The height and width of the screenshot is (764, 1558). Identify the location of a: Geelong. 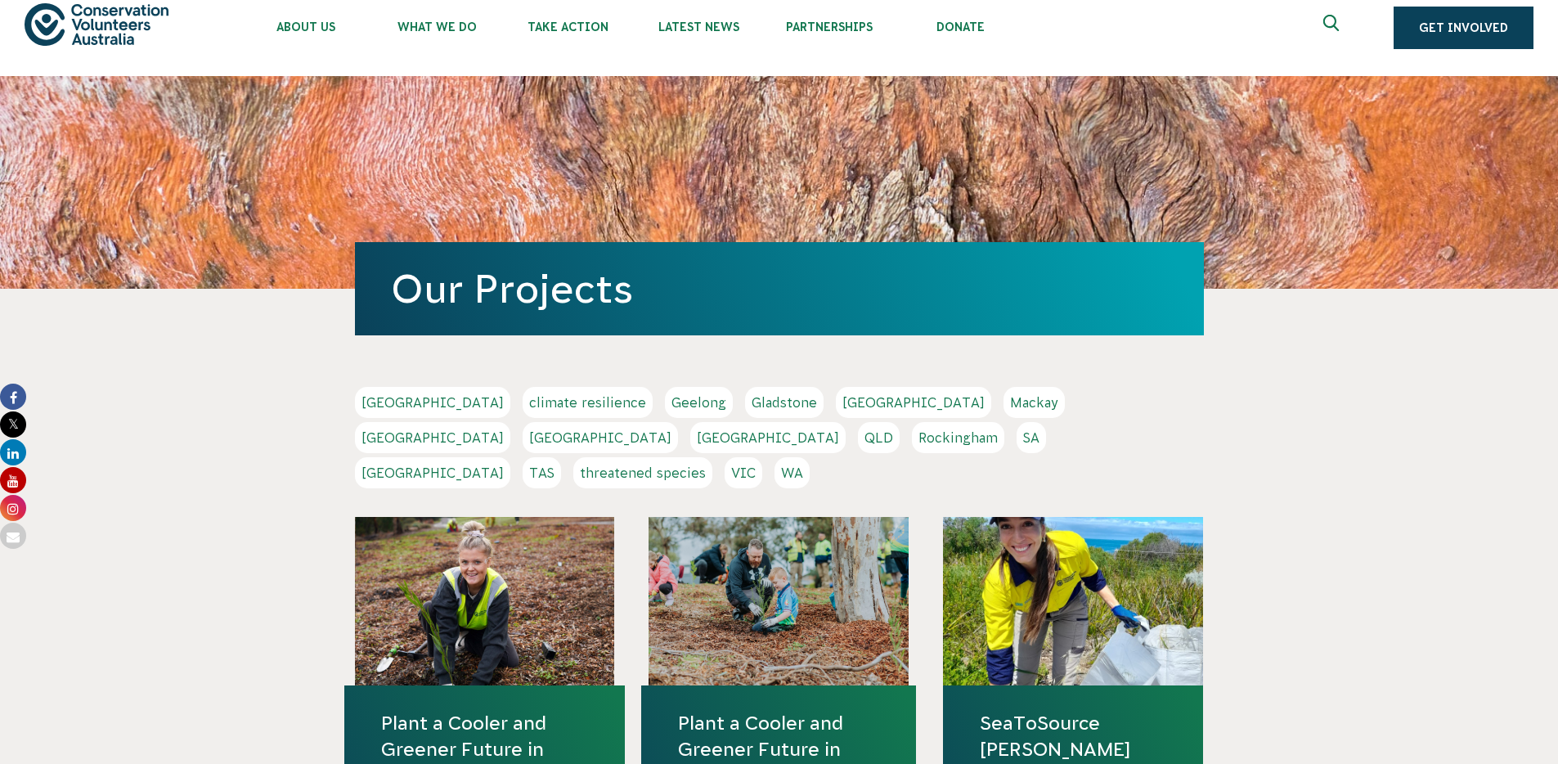
(698, 402).